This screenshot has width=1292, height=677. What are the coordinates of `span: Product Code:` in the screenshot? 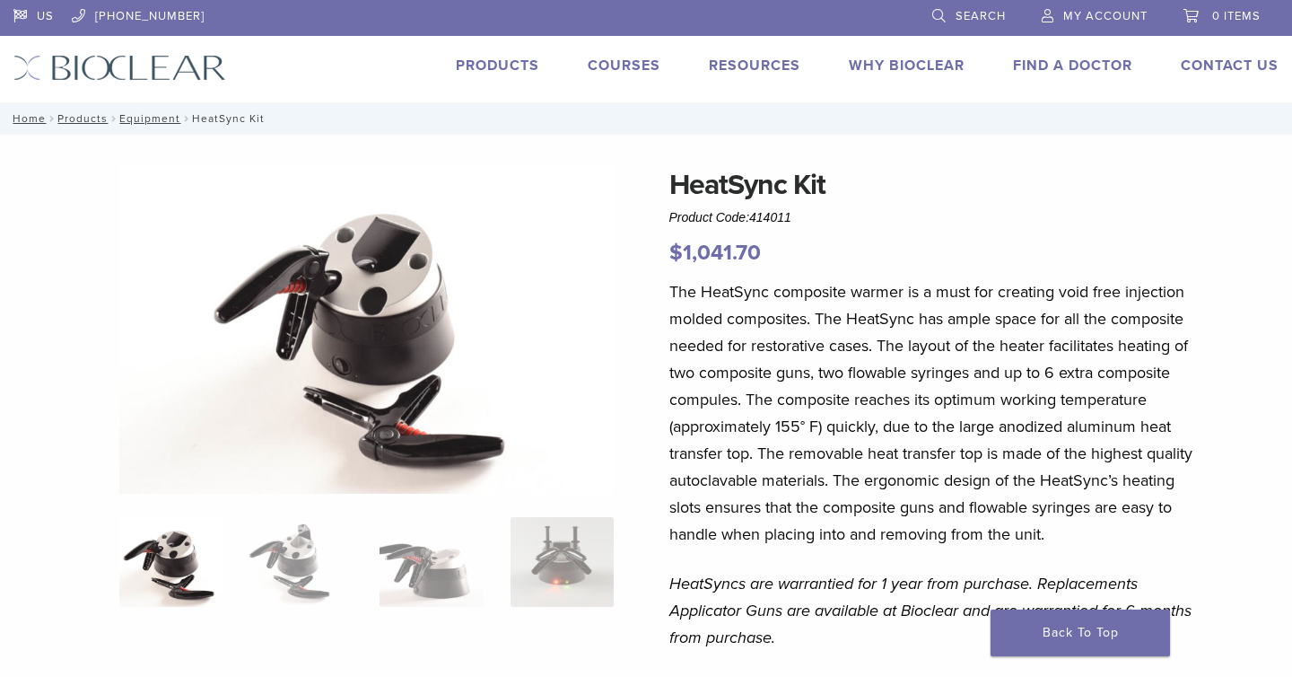 It's located at (731, 217).